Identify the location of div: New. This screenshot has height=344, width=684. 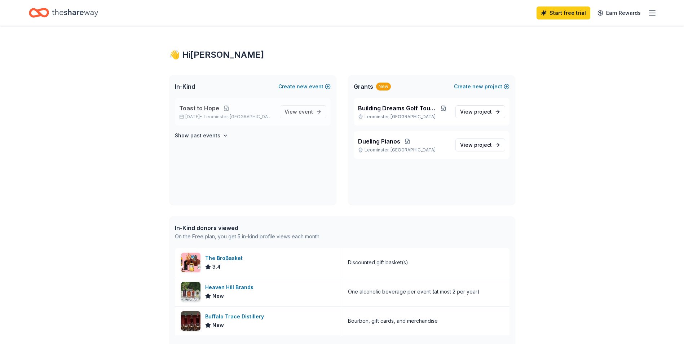
(383, 87).